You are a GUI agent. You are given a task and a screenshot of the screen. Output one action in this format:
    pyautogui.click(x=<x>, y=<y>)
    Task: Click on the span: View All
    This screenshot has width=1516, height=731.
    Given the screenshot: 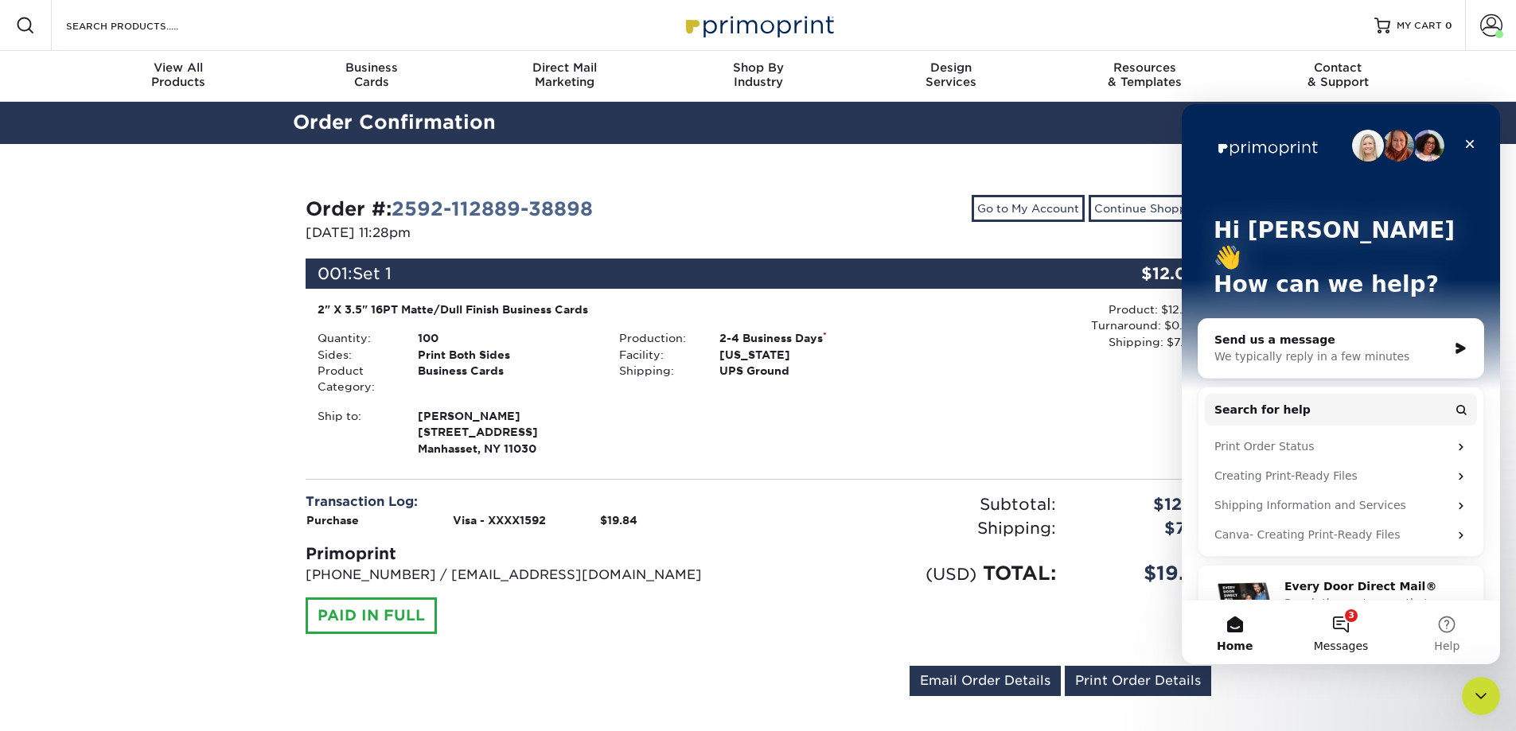 What is the action you would take?
    pyautogui.click(x=178, y=68)
    